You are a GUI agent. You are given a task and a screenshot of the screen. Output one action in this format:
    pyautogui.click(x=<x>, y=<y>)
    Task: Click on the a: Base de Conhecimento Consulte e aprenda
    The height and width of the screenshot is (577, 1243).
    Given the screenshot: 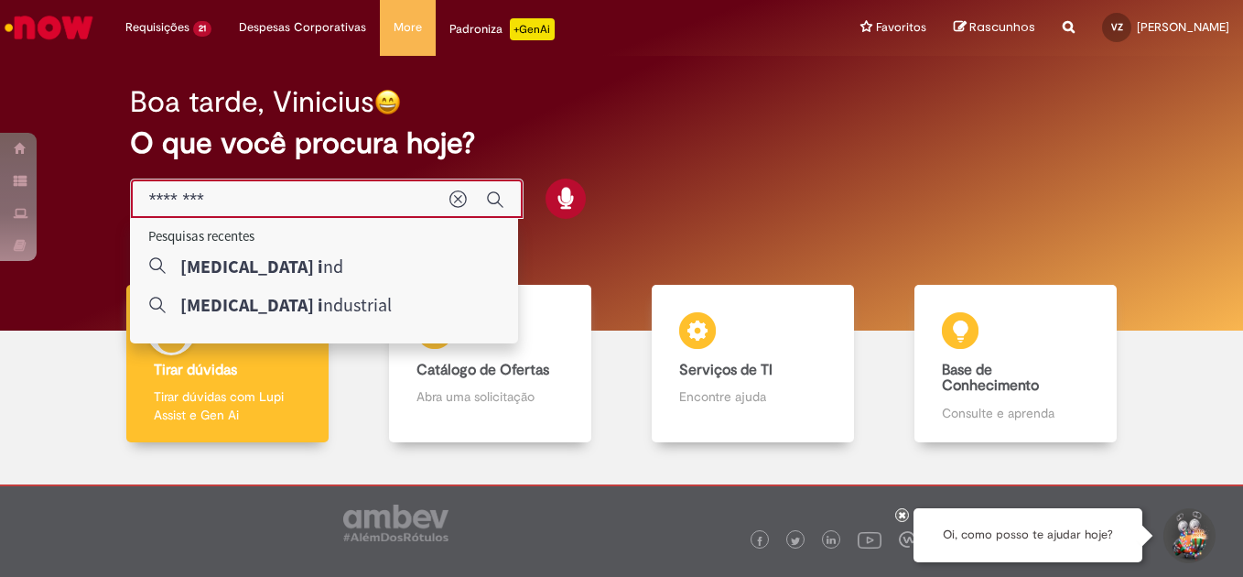 What is the action you would take?
    pyautogui.click(x=1015, y=363)
    